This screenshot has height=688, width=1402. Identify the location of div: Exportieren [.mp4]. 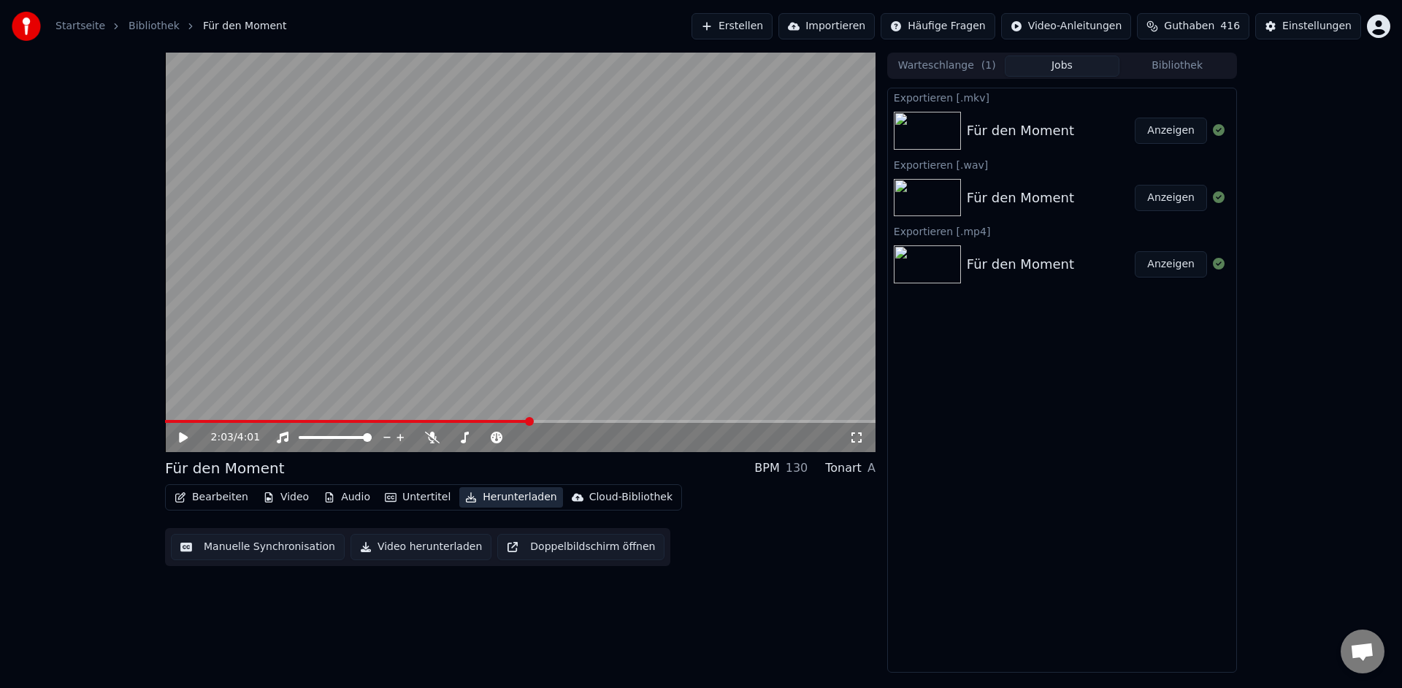
(1062, 231).